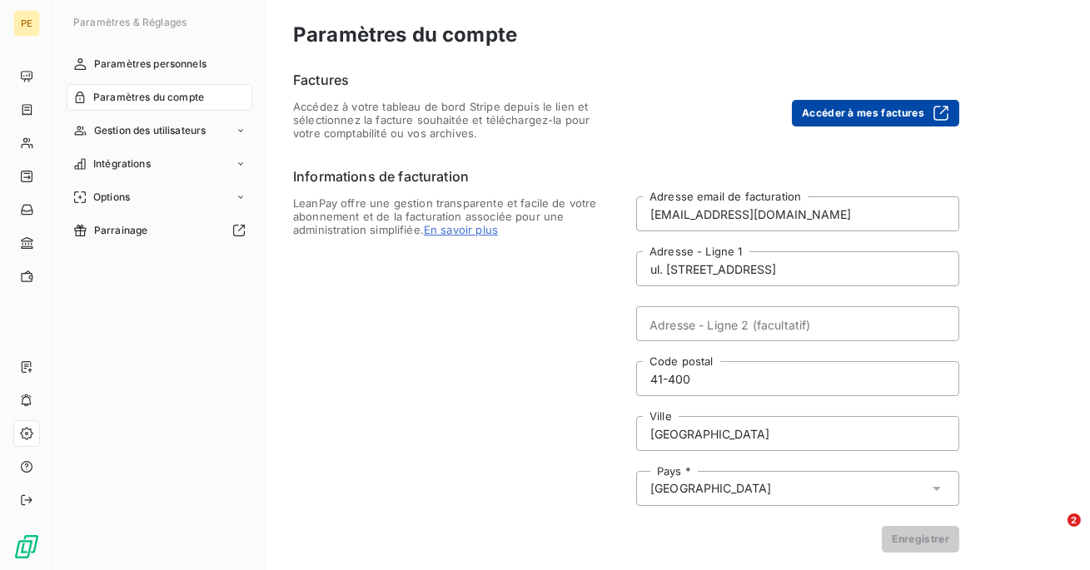  I want to click on a: Paramètres du compte, so click(159, 97).